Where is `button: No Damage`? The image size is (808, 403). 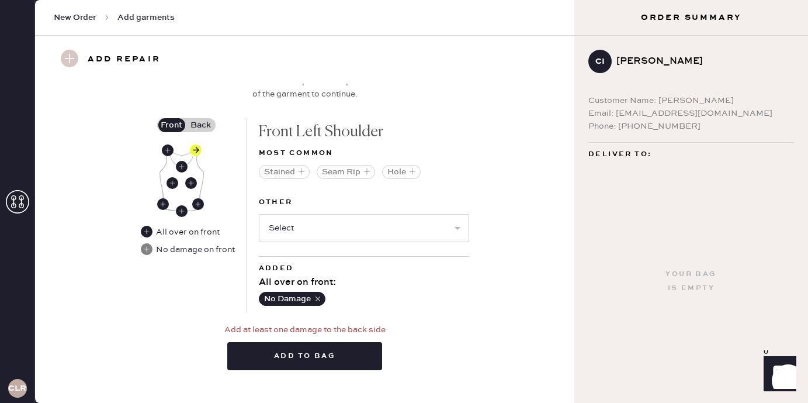
button: No Damage is located at coordinates (292, 299).